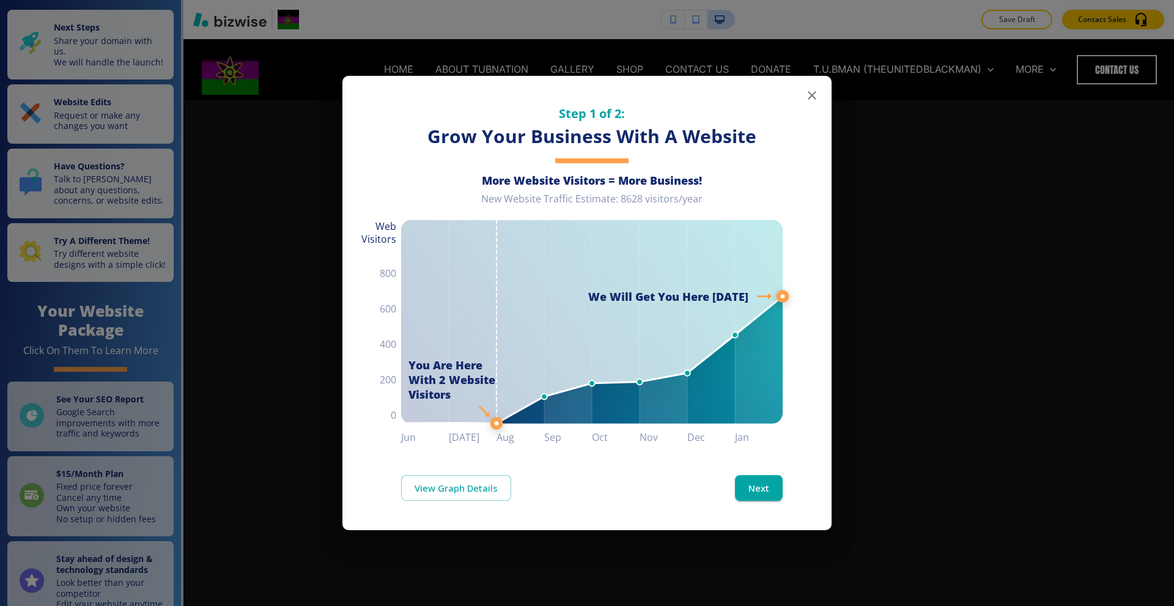 This screenshot has width=1174, height=606. Describe the element at coordinates (616, 437) in the screenshot. I see `h6: Oct` at that location.